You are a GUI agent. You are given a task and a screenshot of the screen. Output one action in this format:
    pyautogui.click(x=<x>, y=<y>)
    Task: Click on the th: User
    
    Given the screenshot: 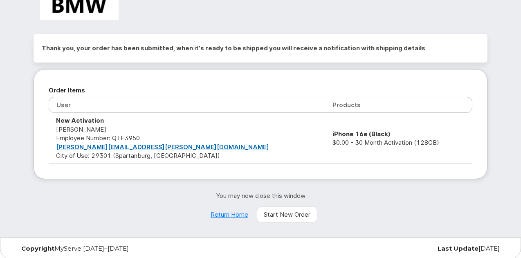 What is the action you would take?
    pyautogui.click(x=187, y=105)
    